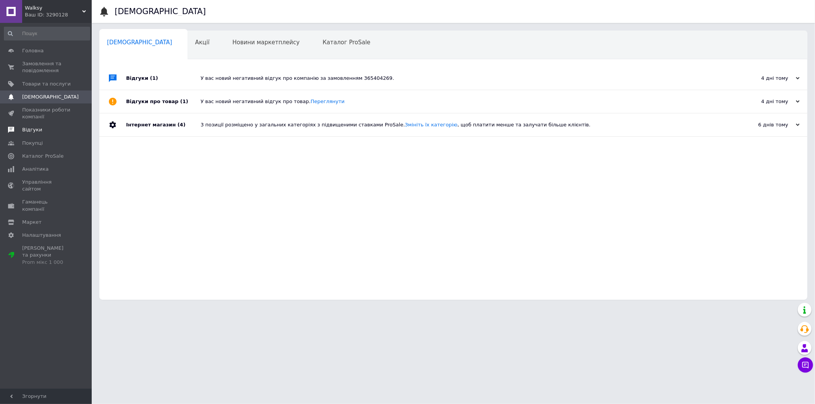 The width and height of the screenshot is (815, 404). Describe the element at coordinates (761, 125) in the screenshot. I see `div: 6 днів тому` at that location.